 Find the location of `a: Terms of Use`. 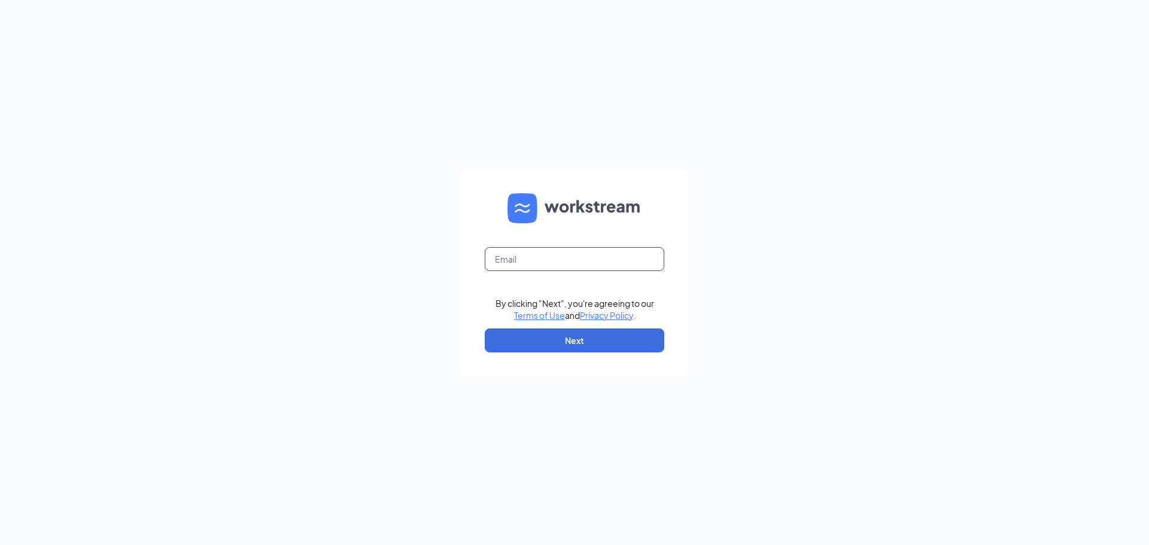

a: Terms of Use is located at coordinates (539, 315).